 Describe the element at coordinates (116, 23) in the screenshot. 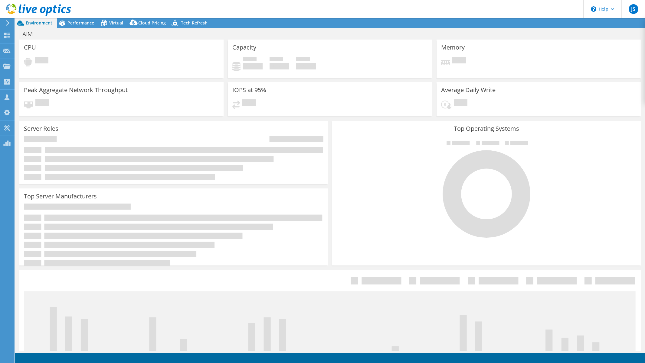

I see `span: Virtual` at that location.